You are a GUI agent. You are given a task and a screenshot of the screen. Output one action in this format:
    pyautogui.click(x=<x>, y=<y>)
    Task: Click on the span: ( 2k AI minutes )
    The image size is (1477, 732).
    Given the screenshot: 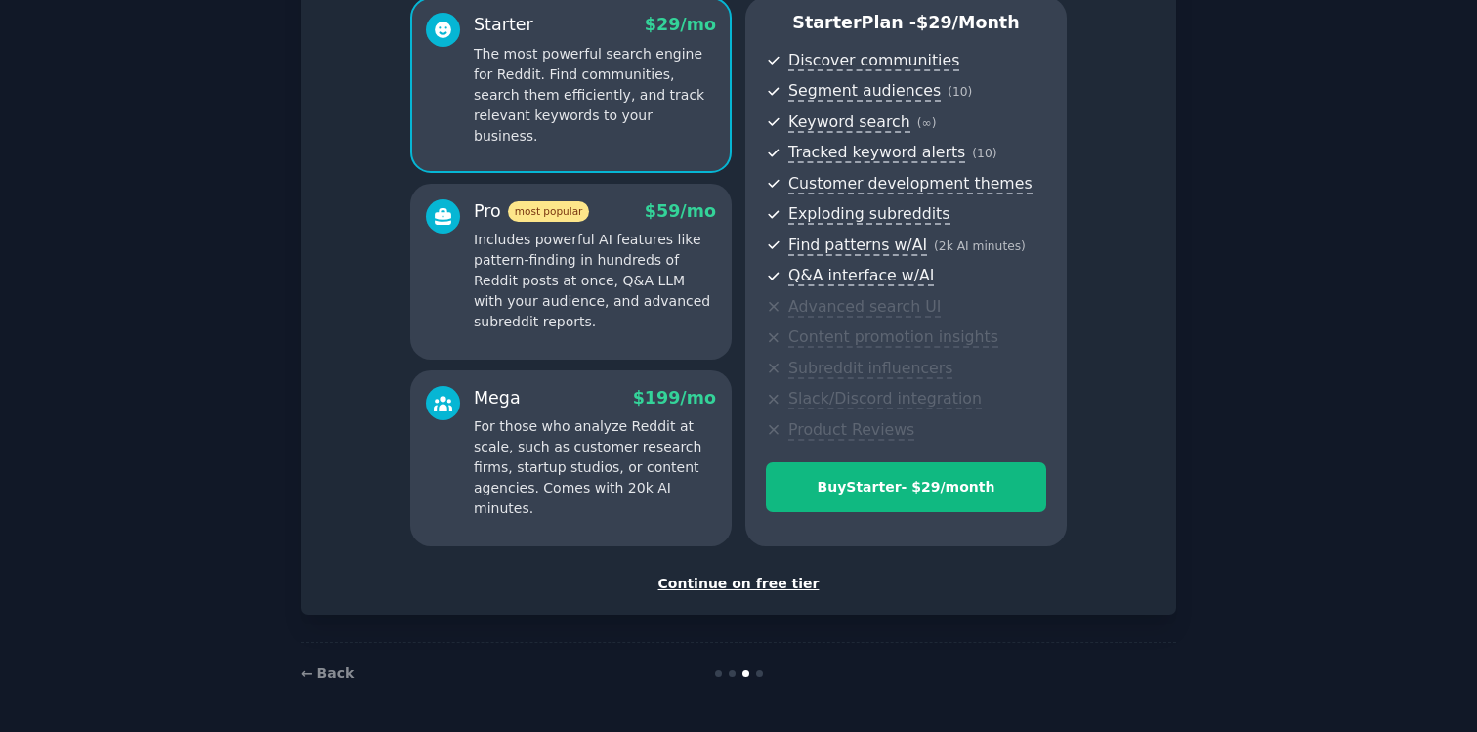 What is the action you would take?
    pyautogui.click(x=980, y=246)
    